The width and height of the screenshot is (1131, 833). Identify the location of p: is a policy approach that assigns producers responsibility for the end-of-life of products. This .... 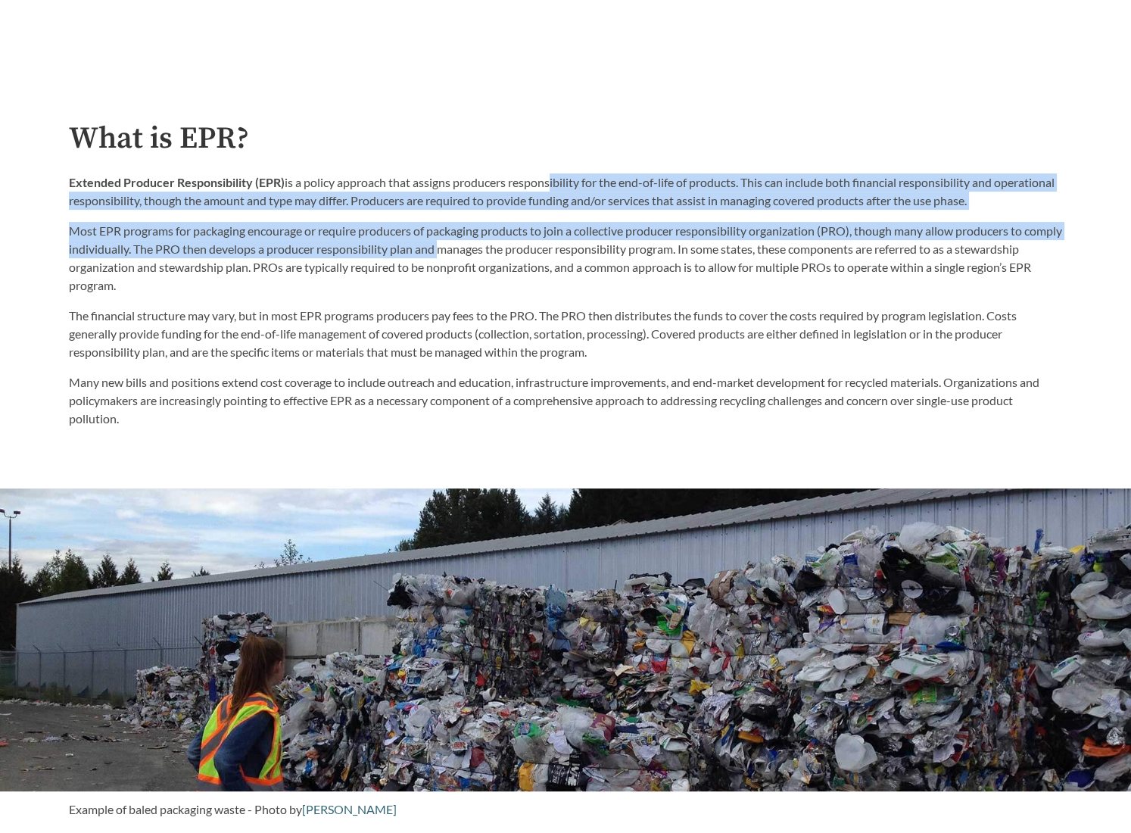
(566, 192).